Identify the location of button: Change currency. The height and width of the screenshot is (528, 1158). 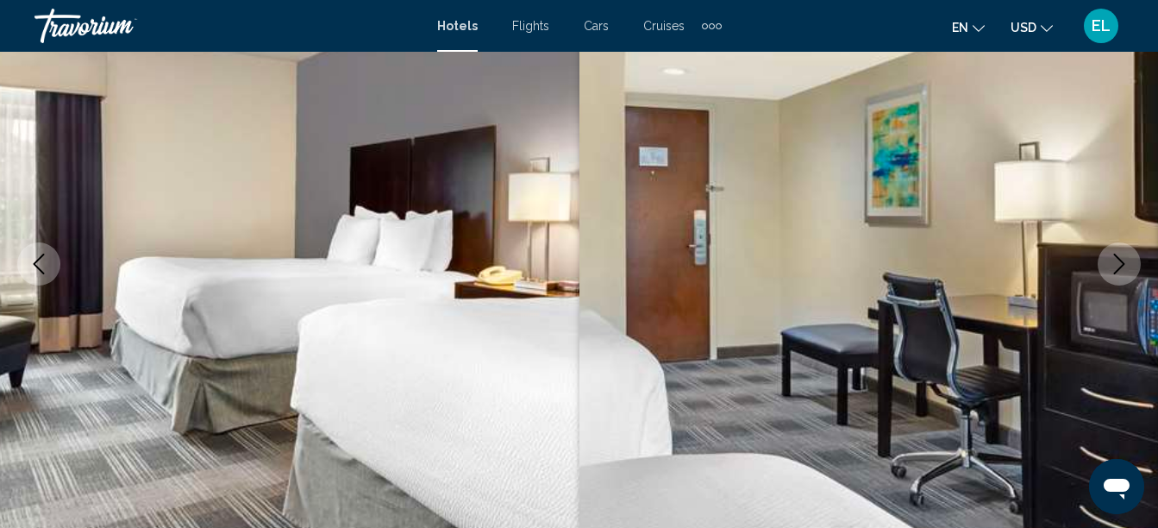
(1031, 27).